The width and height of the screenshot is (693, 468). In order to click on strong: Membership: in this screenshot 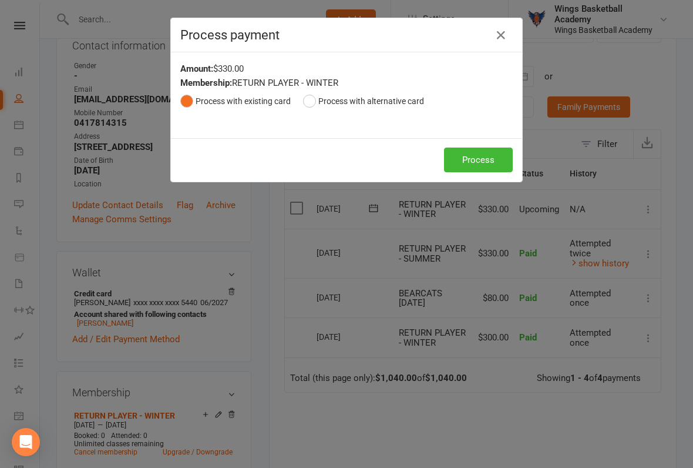, I will do `click(206, 83)`.